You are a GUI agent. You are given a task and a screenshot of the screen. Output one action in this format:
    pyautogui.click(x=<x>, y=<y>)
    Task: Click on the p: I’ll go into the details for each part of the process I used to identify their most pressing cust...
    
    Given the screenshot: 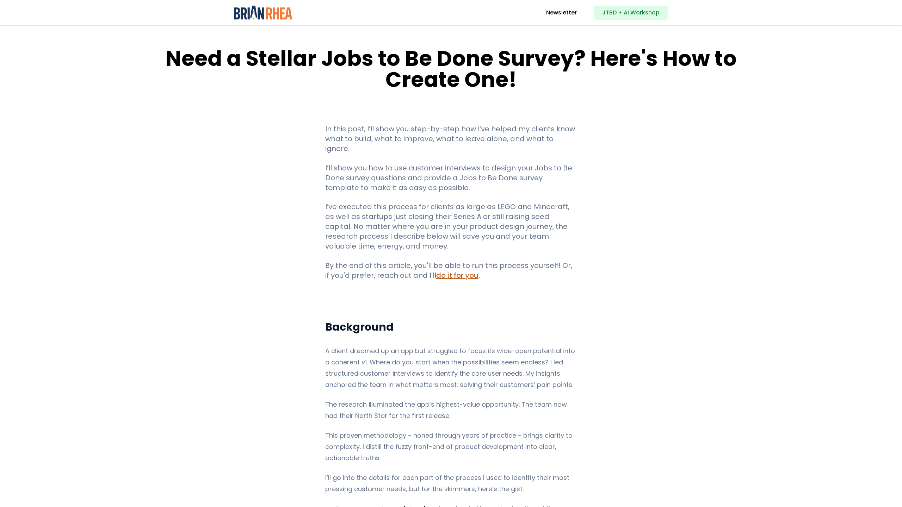 What is the action you would take?
    pyautogui.click(x=451, y=484)
    